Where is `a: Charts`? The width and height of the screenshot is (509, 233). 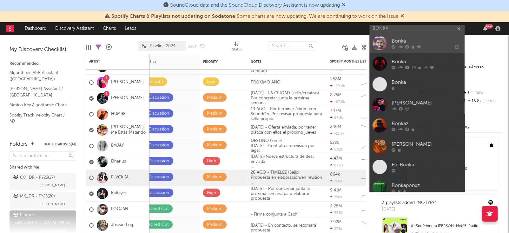 a: Charts is located at coordinates (109, 29).